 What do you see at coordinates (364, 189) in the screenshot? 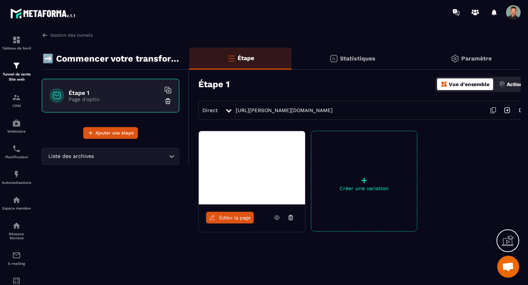
I see `p: Créer une variation` at bounding box center [364, 189].